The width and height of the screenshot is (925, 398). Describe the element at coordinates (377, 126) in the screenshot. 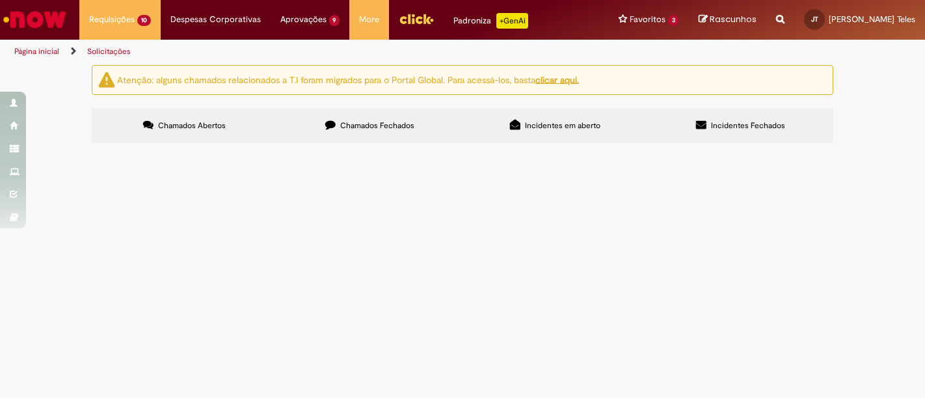

I see `span: Chamados Fechados` at that location.